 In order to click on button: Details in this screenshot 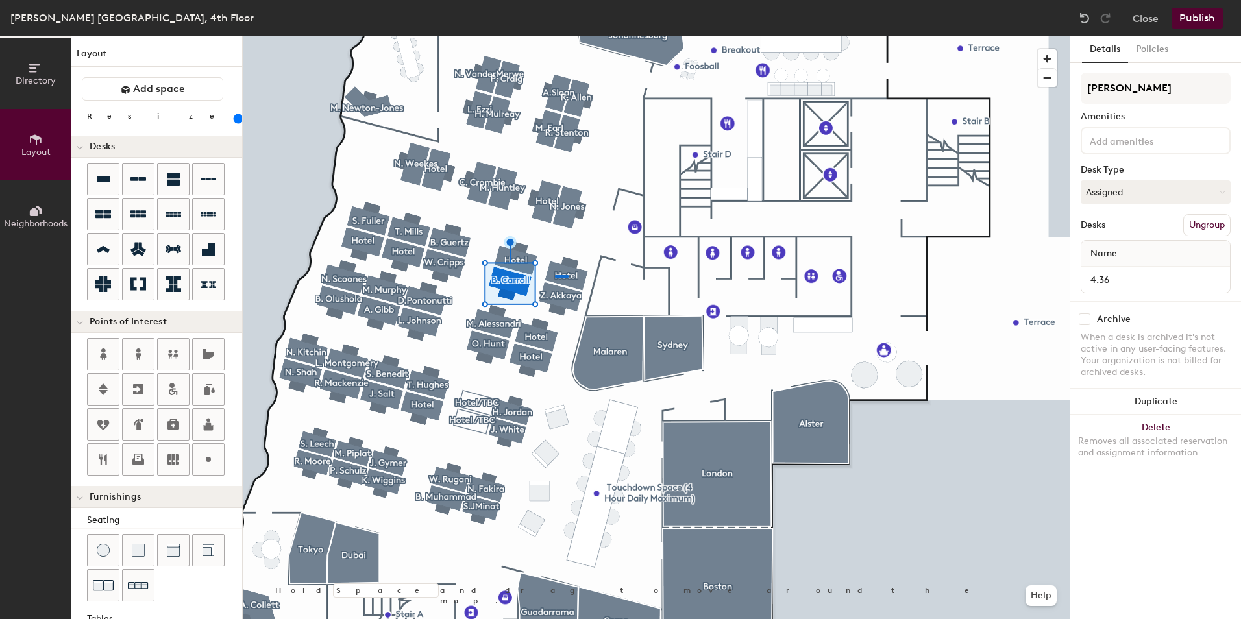, I will do `click(1105, 49)`.